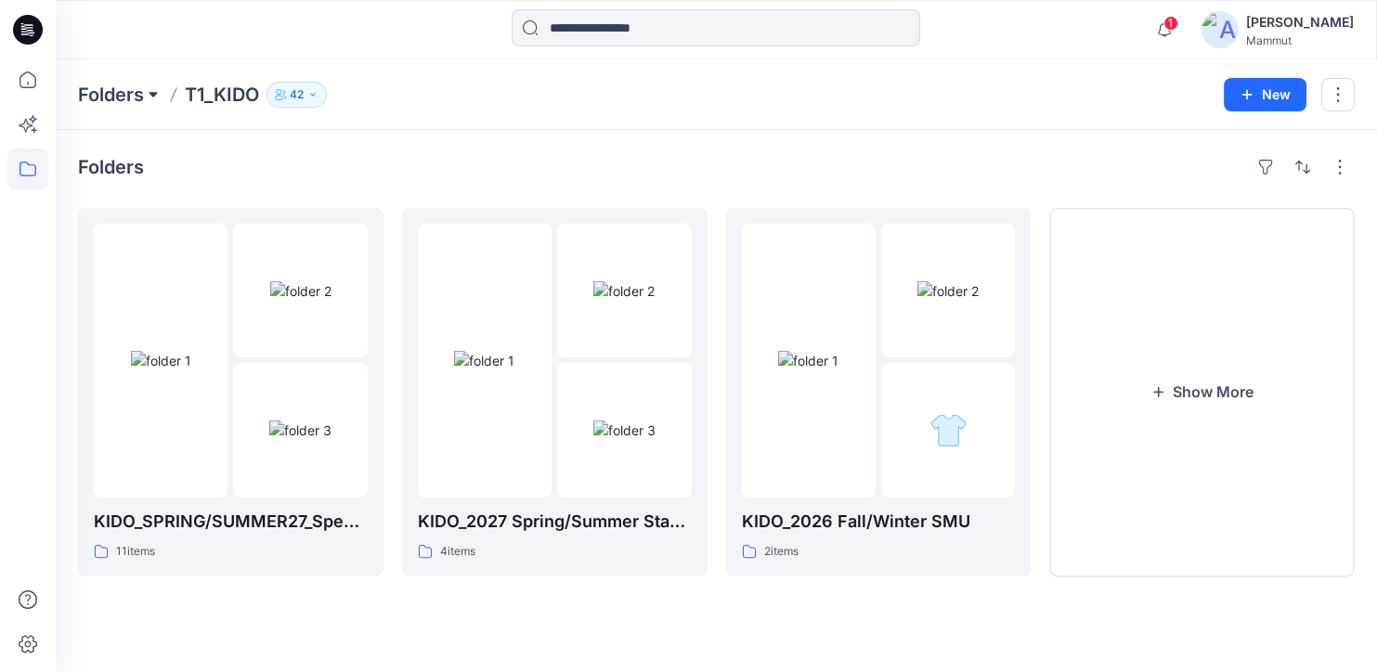 The image size is (1377, 672). What do you see at coordinates (230, 522) in the screenshot?
I see `p: KIDO_SPRING/SUMMER27_Spezial Project` at bounding box center [230, 522].